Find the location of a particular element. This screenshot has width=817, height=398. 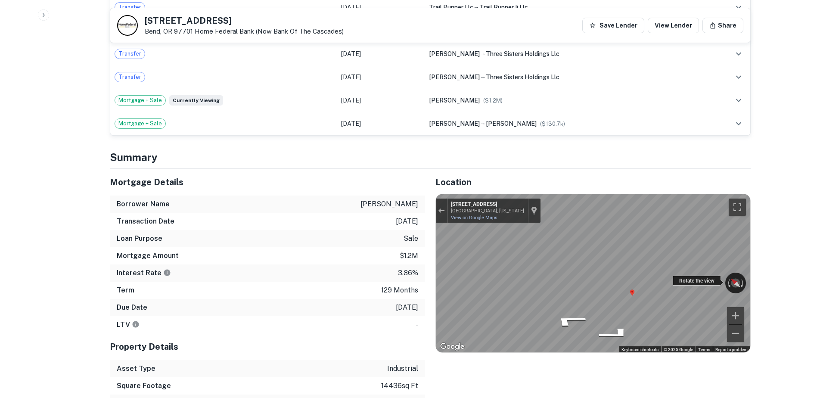

p: $1.2m is located at coordinates (409, 256).